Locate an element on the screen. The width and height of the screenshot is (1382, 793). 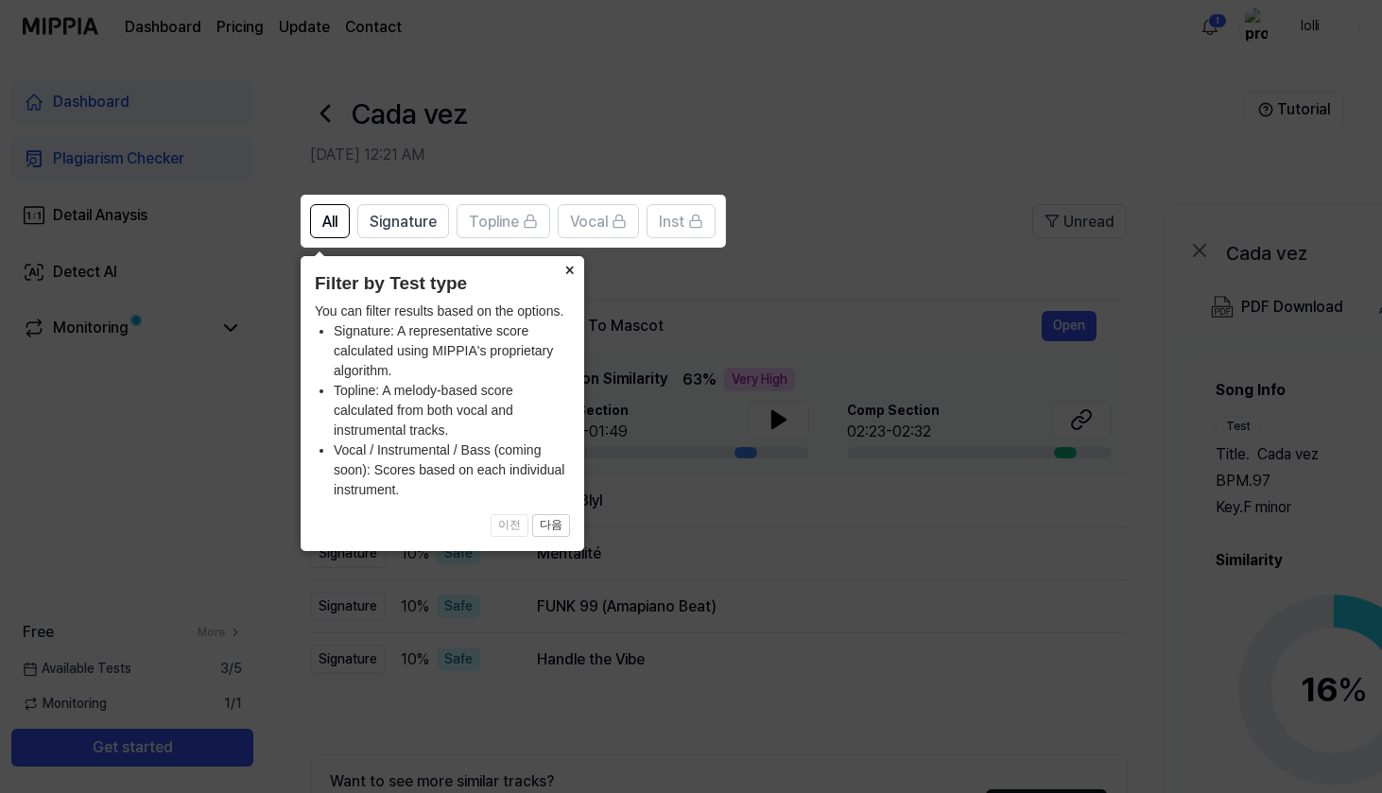
button: Vocal is located at coordinates (598, 221).